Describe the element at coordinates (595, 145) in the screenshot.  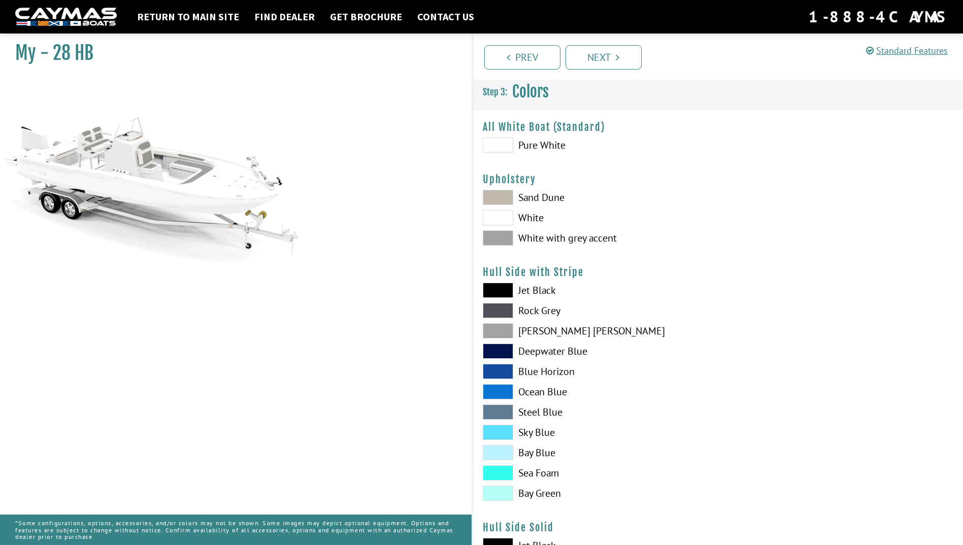
I see `label: Pure White` at that location.